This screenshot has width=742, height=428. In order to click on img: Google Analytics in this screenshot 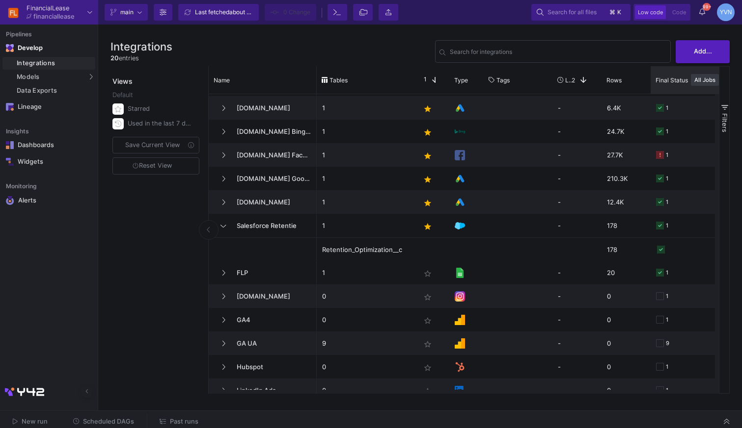, I will do `click(459, 344)`.